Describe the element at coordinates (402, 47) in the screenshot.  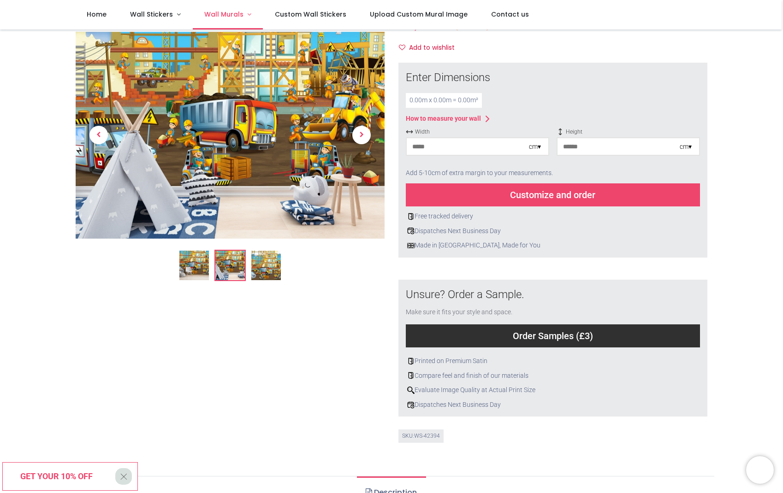
I see `i: Add to wishlist` at that location.